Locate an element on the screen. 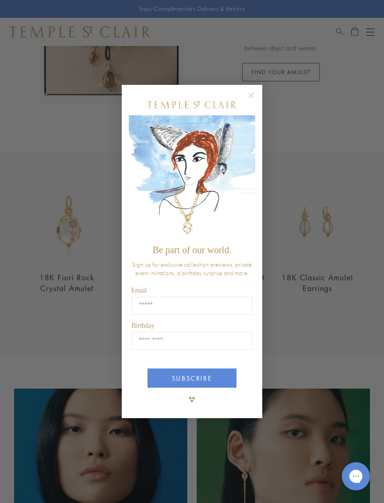  input: Email is located at coordinates (192, 306).